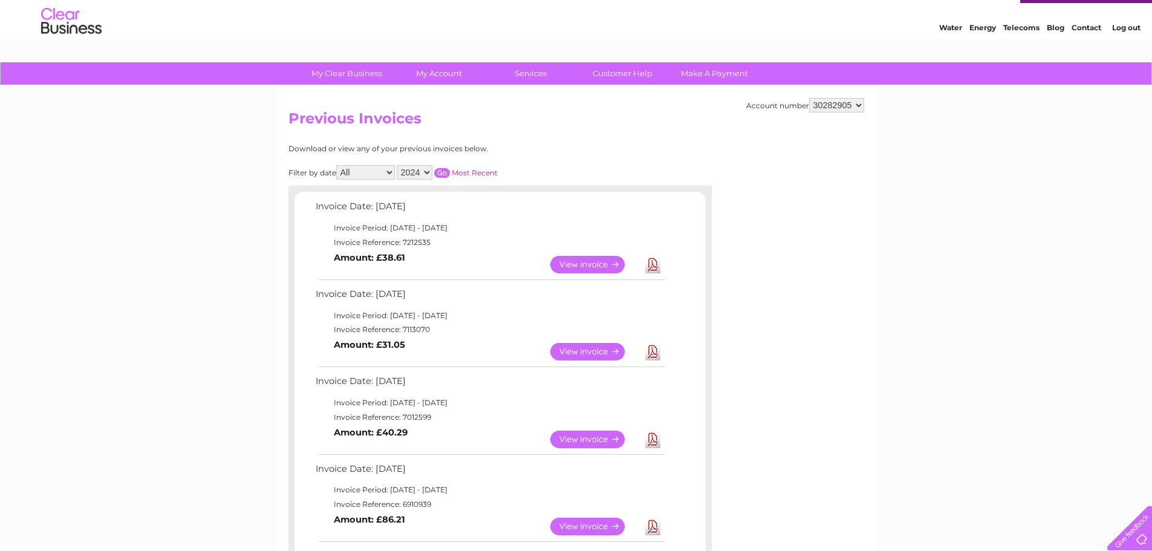  I want to click on div: Download or view any of your previous invoices below., so click(447, 149).